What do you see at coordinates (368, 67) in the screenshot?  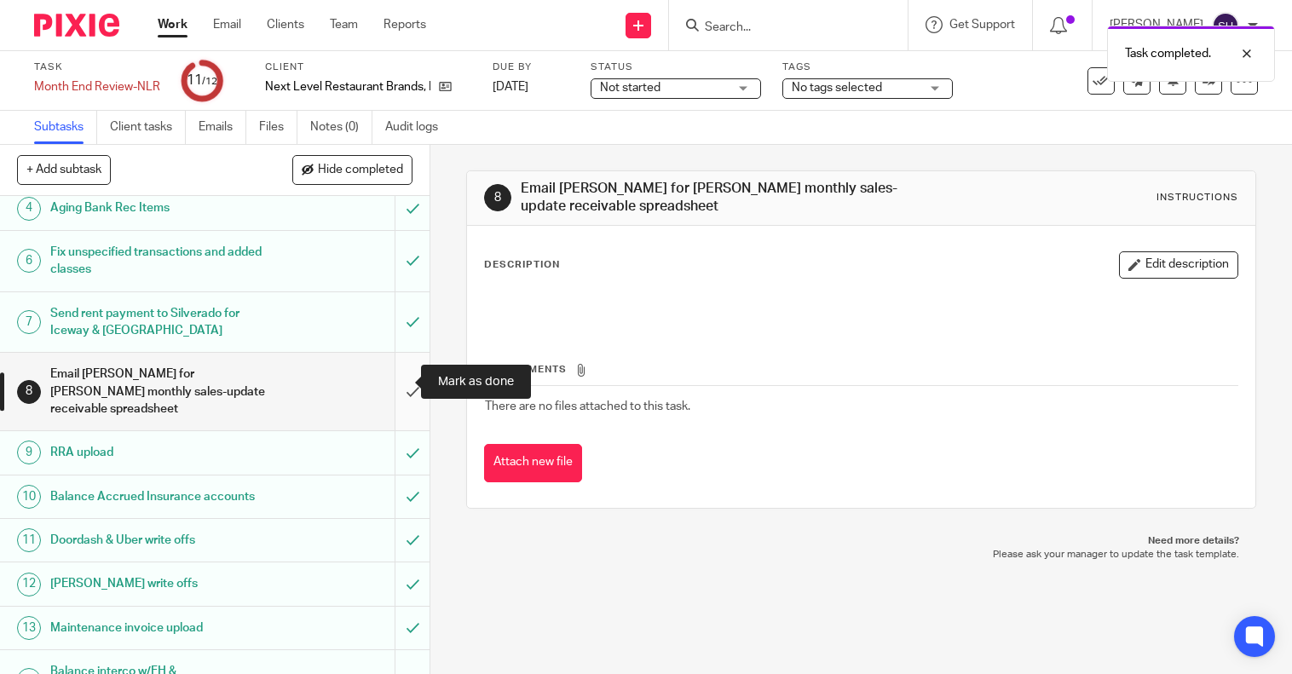 I see `label: Client` at bounding box center [368, 67].